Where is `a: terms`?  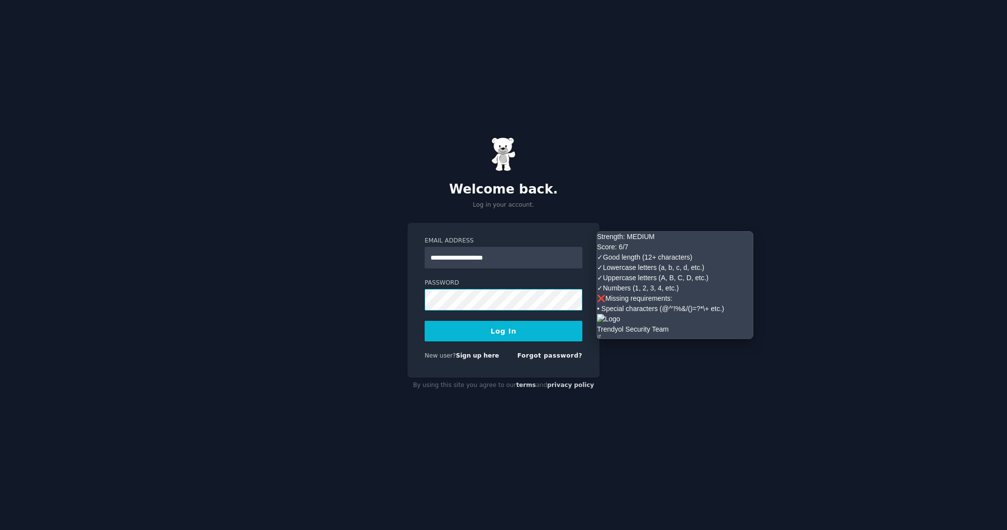 a: terms is located at coordinates (526, 385).